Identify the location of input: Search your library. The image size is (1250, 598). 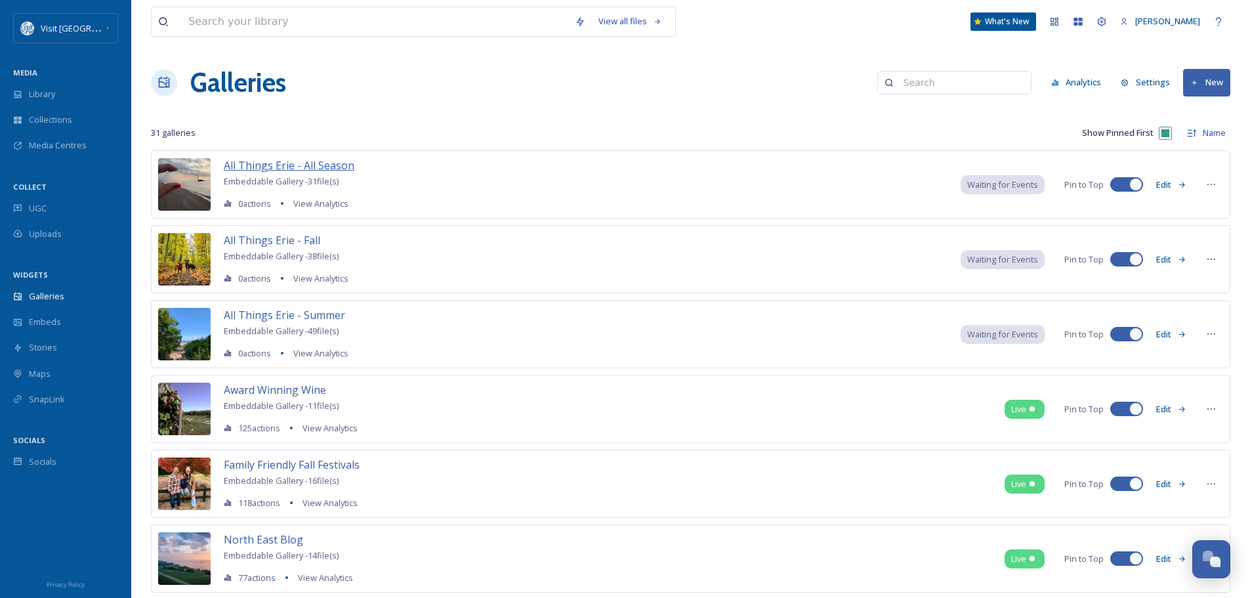
(375, 22).